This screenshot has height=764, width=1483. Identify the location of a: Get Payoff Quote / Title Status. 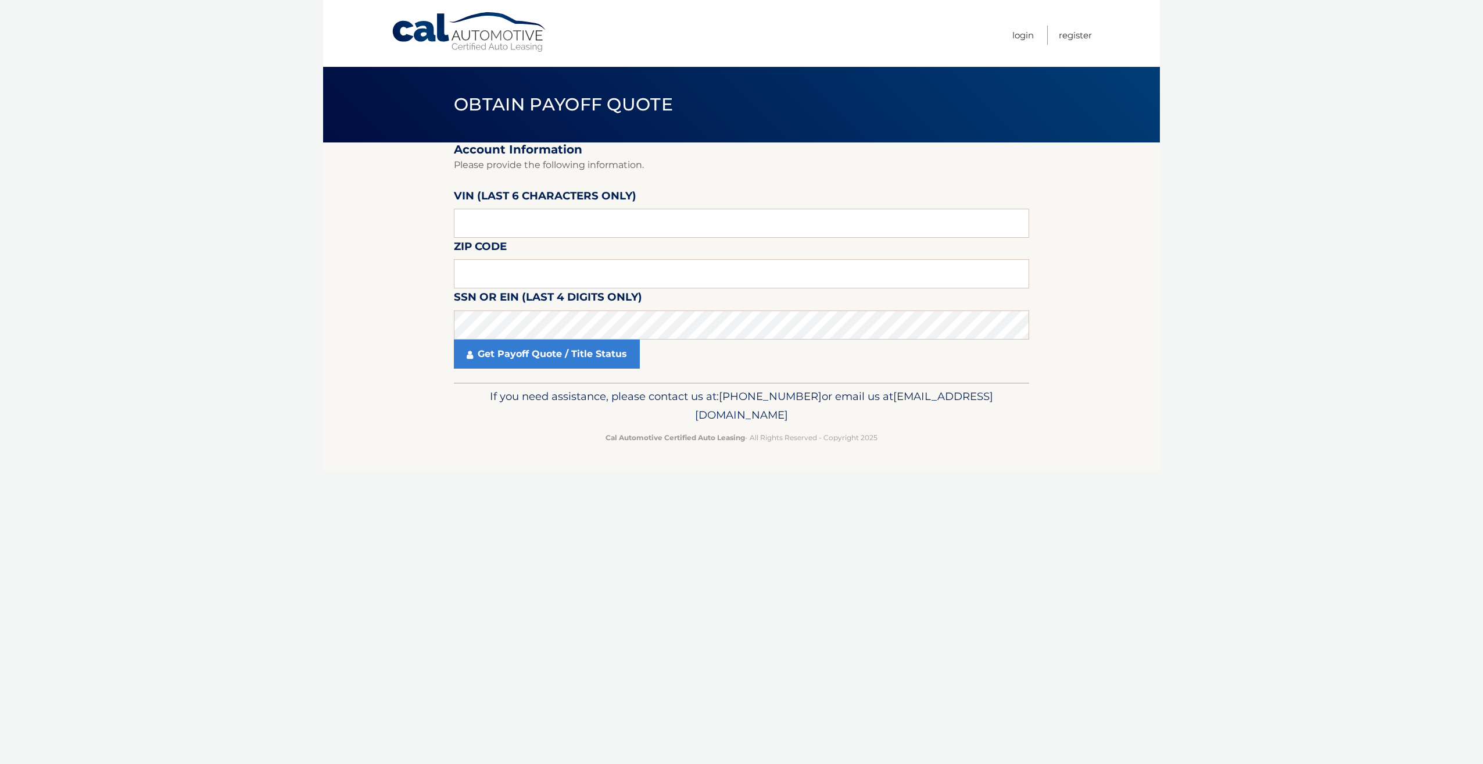
(547, 354).